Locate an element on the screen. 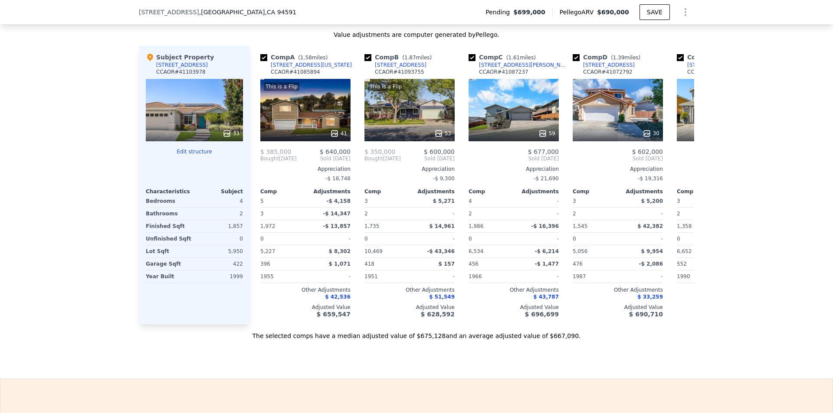 Image resolution: width=833 pixels, height=413 pixels. div: 5,950 is located at coordinates (219, 251).